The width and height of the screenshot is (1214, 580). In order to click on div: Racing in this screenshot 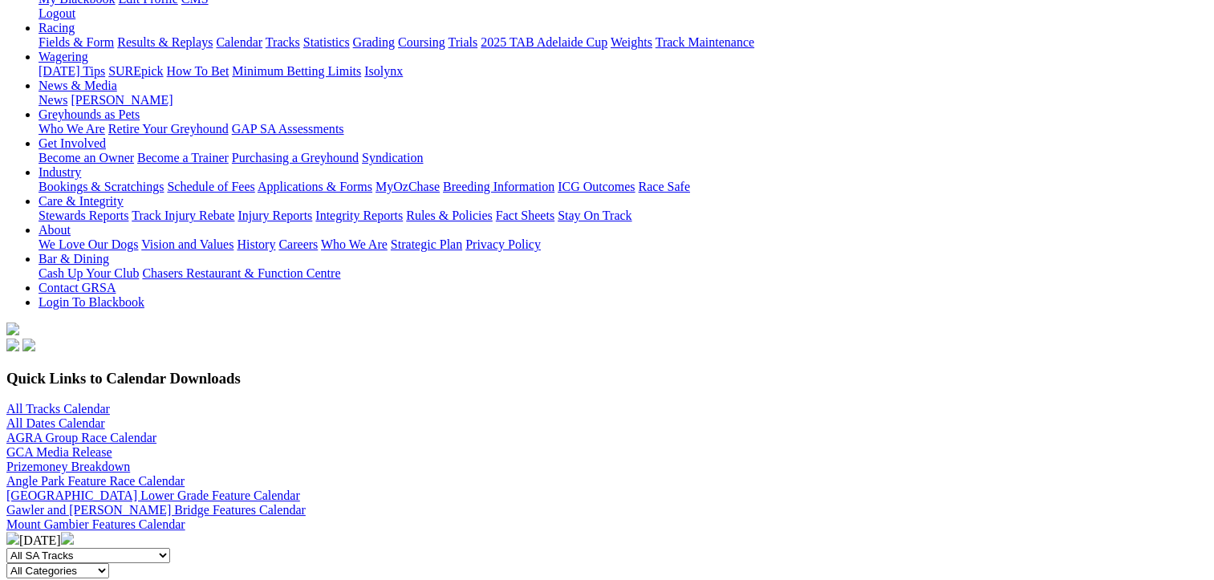, I will do `click(623, 43)`.